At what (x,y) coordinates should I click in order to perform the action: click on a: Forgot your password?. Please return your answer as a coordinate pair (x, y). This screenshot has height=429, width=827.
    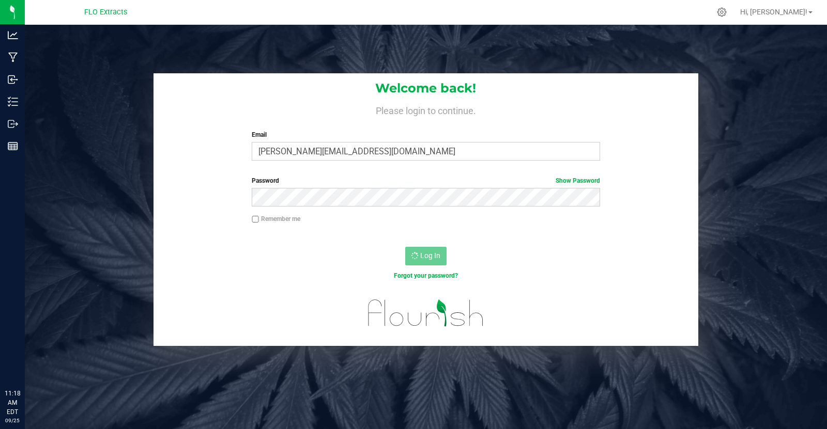
    Looking at the image, I should click on (426, 276).